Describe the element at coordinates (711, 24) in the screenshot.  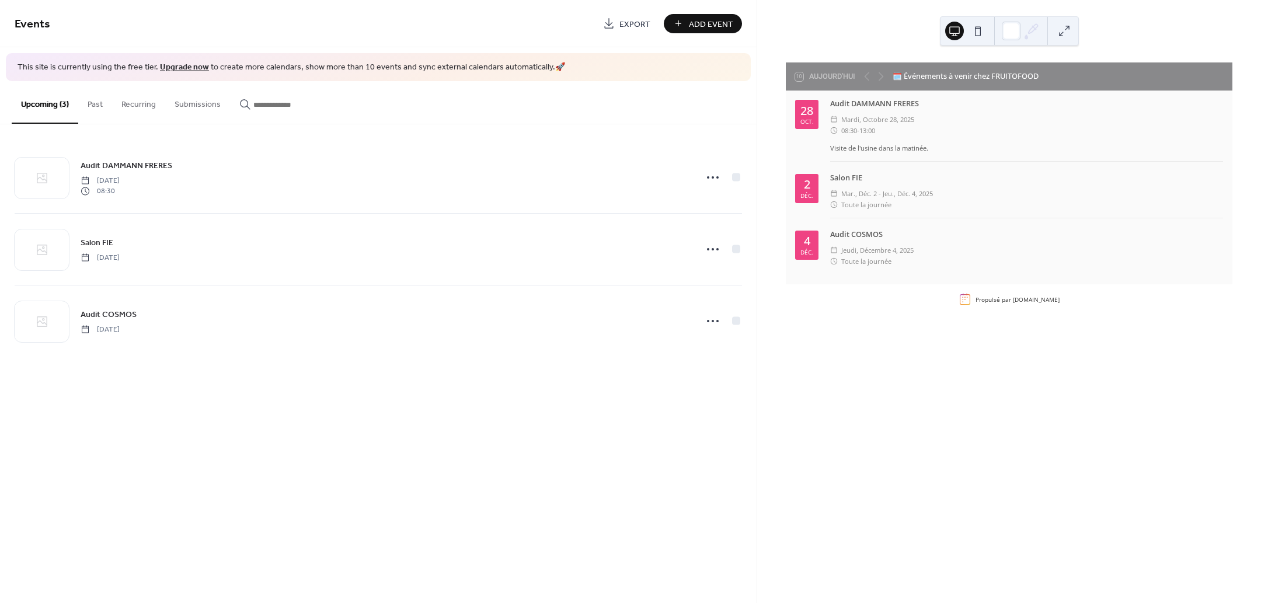
I see `span: Add Event` at that location.